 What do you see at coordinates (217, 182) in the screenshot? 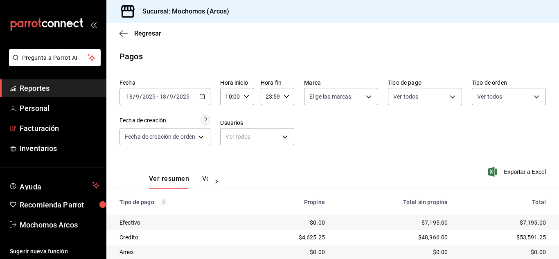
I see `button: Ver pagos` at bounding box center [217, 182].